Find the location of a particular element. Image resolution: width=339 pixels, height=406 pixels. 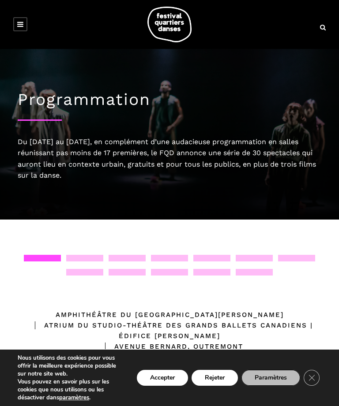

img: logo-fqd-med is located at coordinates (169, 24).